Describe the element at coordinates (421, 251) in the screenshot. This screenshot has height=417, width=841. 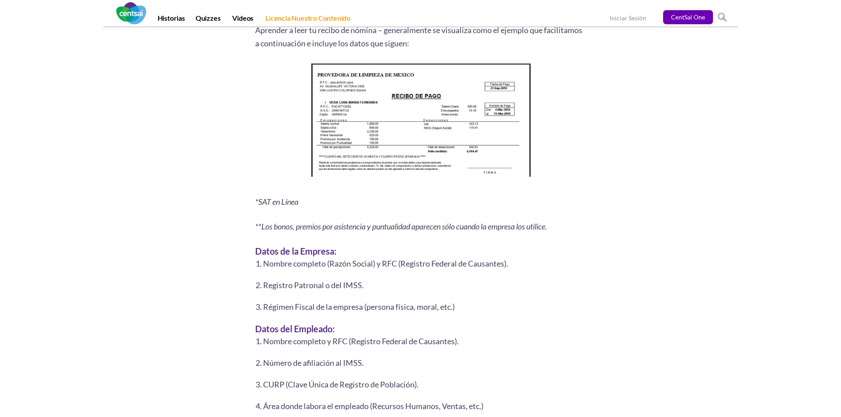
I see `h3: Datos de la Empresa:` at that location.